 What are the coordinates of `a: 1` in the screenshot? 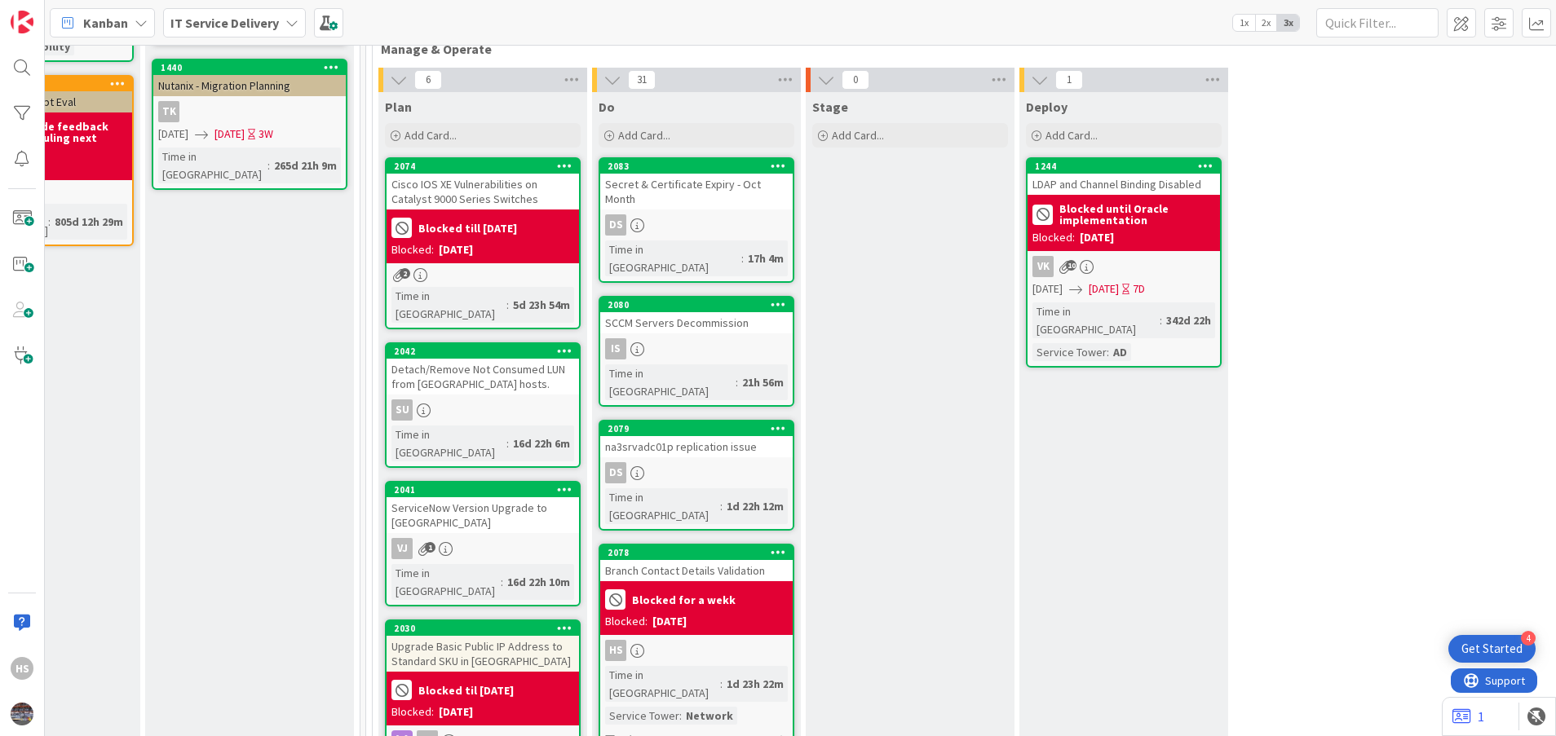 It's located at (1468, 717).